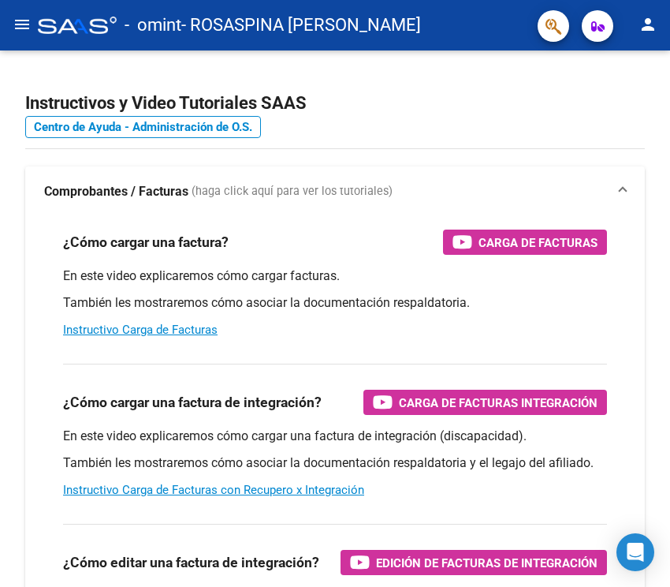 This screenshot has height=587, width=670. Describe the element at coordinates (335, 192) in the screenshot. I see `mat-expansion-panel-header: Comprobantes / Facturas (haga click aquí para ver los tutoriales)` at that location.